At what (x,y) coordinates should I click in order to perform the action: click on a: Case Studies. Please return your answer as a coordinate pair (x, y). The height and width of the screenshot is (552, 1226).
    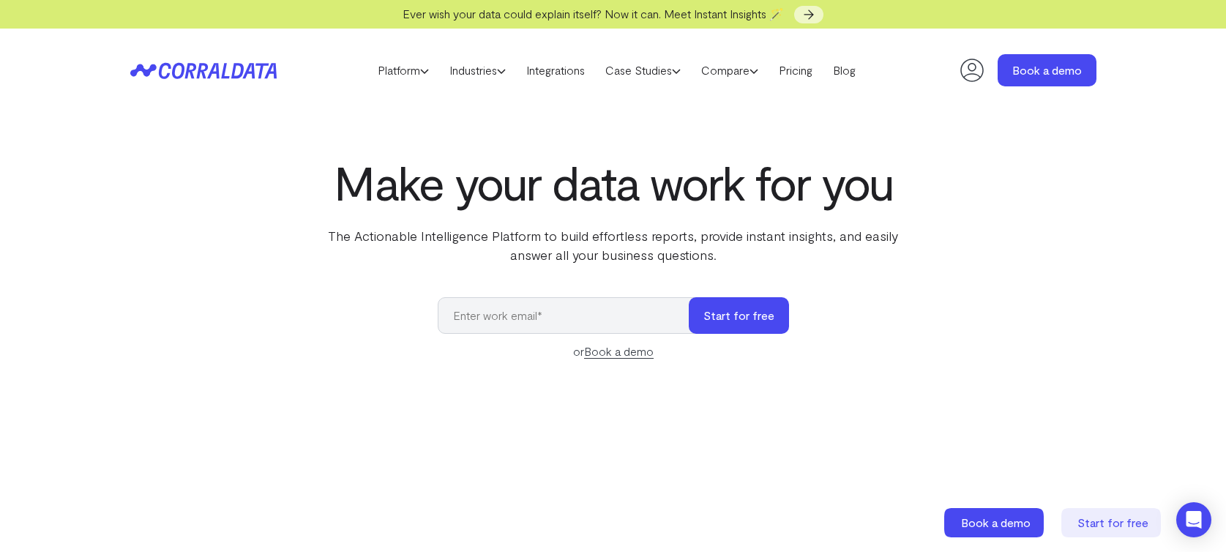
    Looking at the image, I should click on (643, 70).